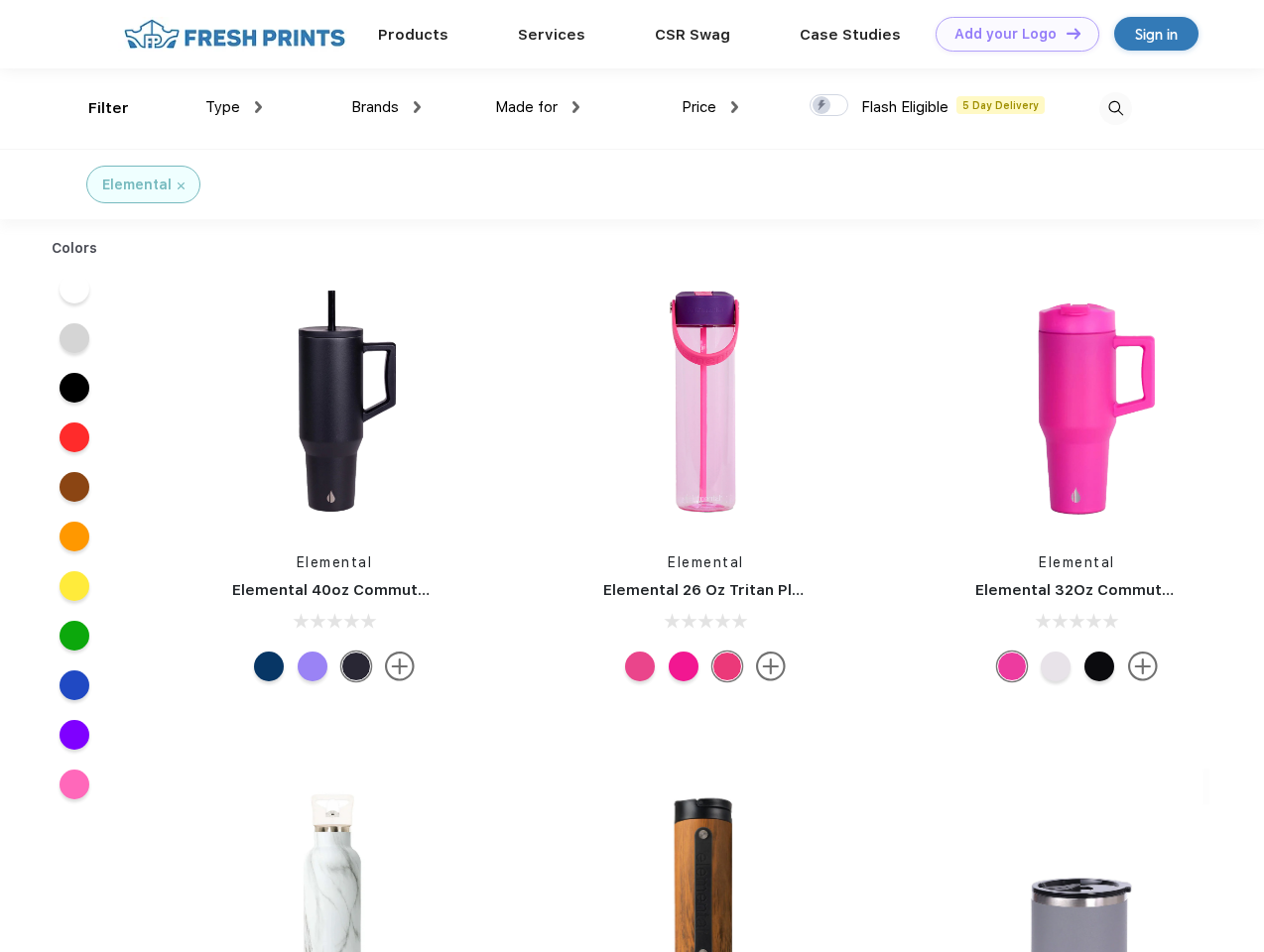  What do you see at coordinates (1155, 34) in the screenshot?
I see `div: Sign in` at bounding box center [1155, 34].